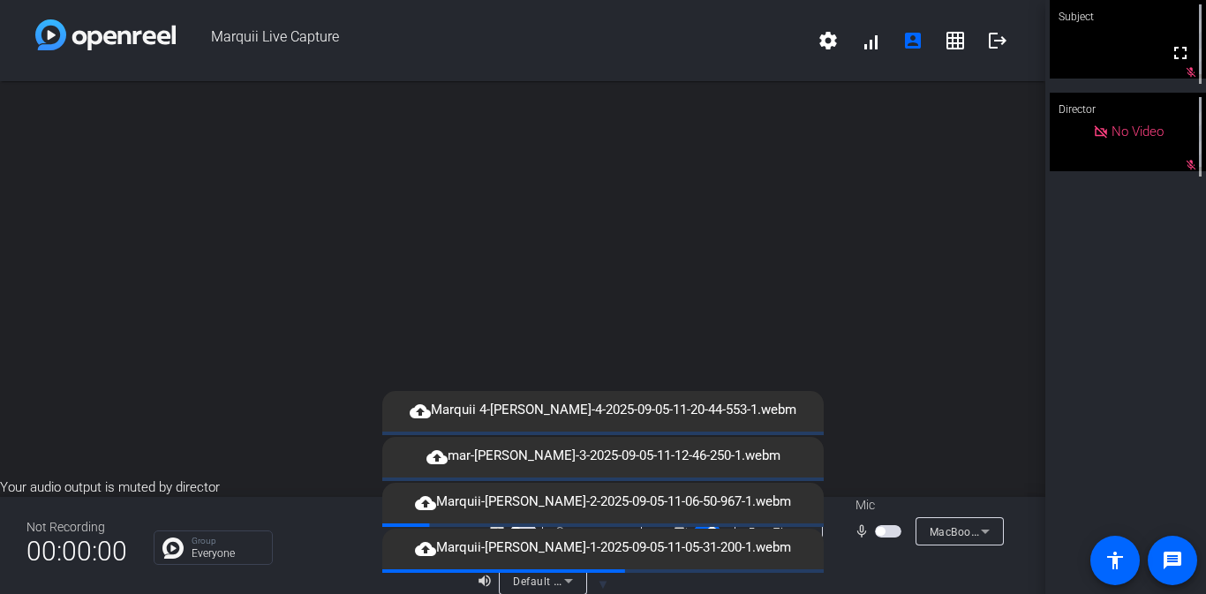 Image resolution: width=1206 pixels, height=594 pixels. Describe the element at coordinates (227, 541) in the screenshot. I see `p: Group` at that location.